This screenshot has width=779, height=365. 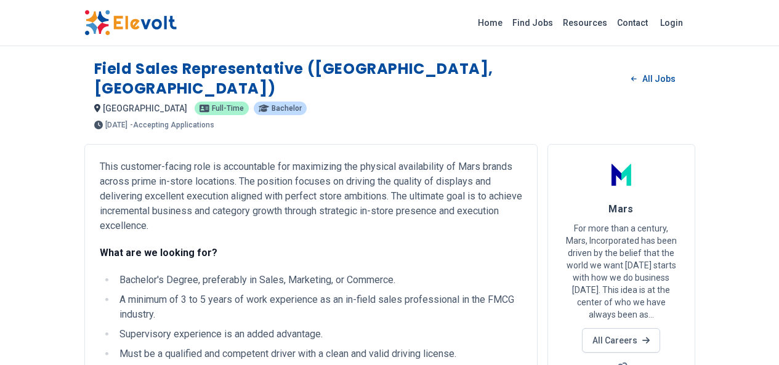 I want to click on img: Elevolt, so click(x=131, y=23).